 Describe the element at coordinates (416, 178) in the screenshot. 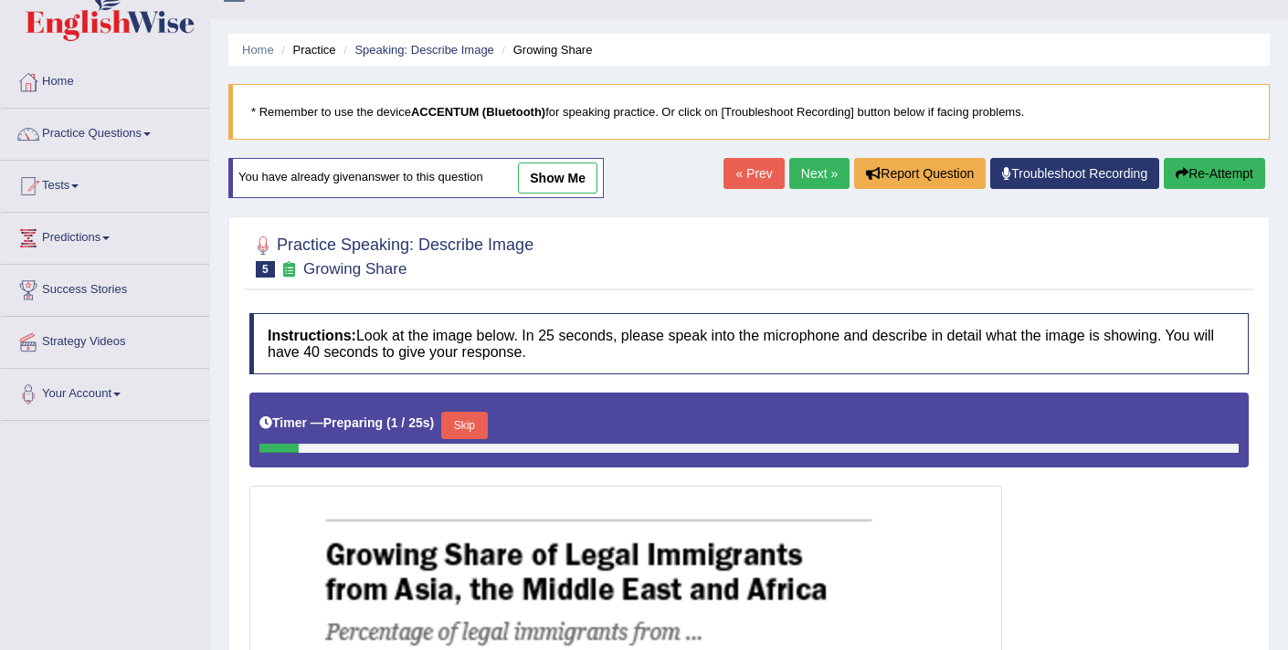

I see `div: You have already given answer to this question` at that location.